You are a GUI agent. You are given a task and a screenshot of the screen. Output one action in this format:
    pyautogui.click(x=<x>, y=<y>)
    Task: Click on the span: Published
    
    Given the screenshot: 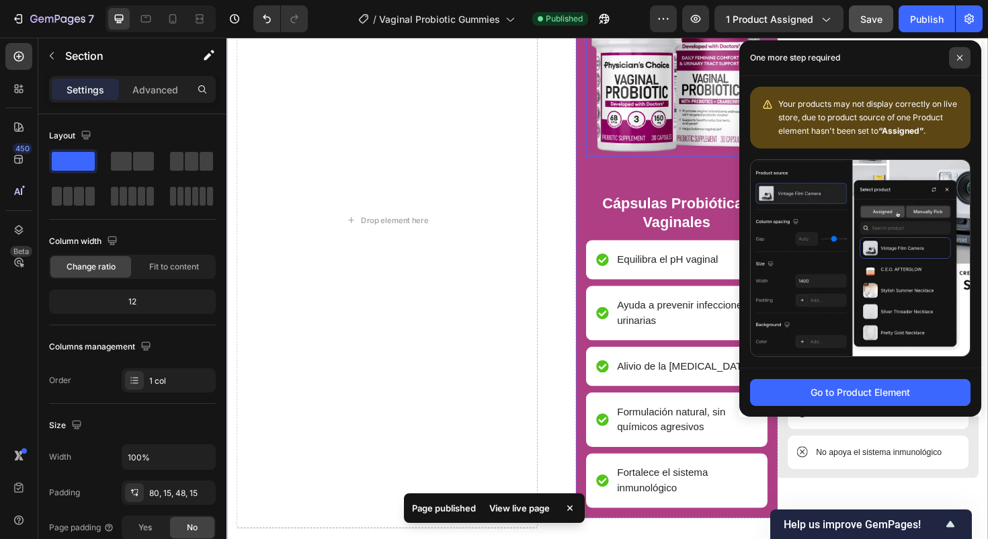 What is the action you would take?
    pyautogui.click(x=564, y=19)
    